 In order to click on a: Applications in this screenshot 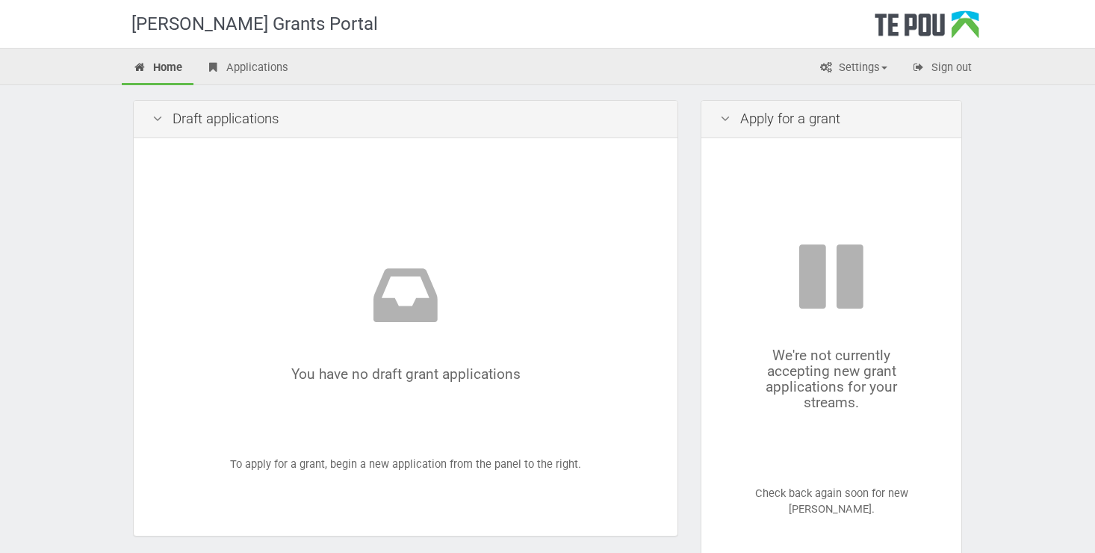, I will do `click(247, 69)`.